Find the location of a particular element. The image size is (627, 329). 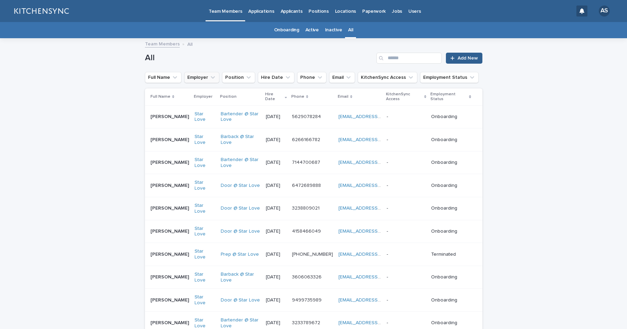

div: Search is located at coordinates (409, 58).